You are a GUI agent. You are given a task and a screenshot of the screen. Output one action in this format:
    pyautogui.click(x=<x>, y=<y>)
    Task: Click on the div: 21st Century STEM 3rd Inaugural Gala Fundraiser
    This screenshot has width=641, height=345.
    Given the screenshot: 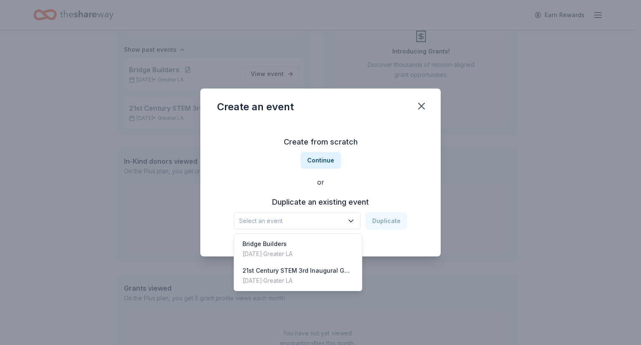 What is the action you would take?
    pyautogui.click(x=298, y=270)
    